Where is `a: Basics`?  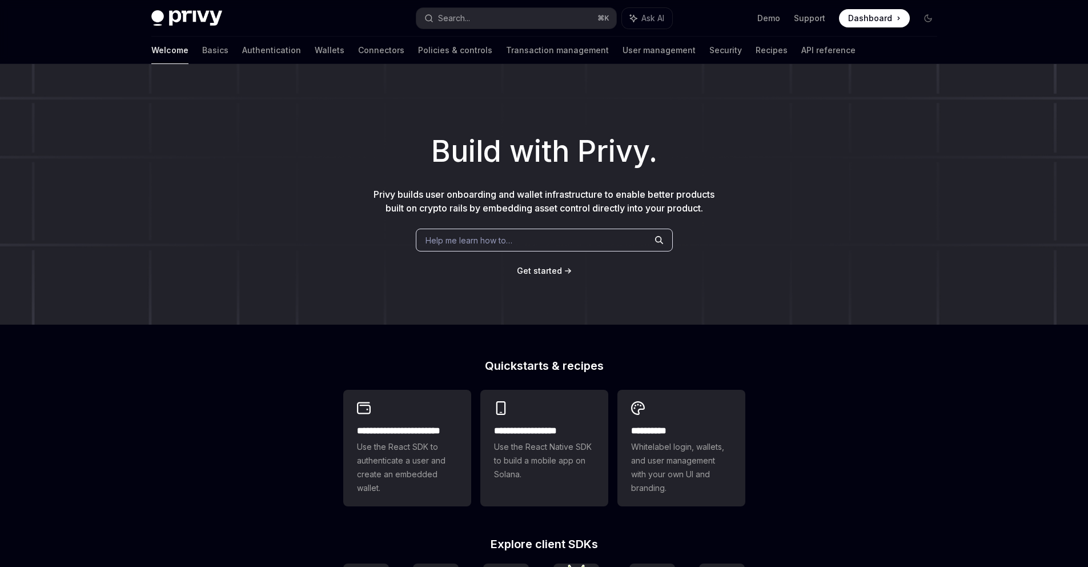 a: Basics is located at coordinates (215, 50).